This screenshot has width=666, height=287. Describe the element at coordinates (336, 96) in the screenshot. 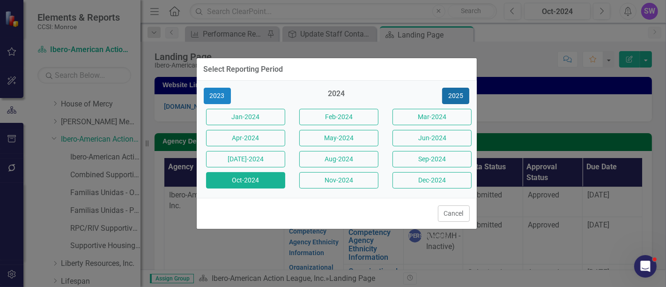

I see `div: 2024` at that location.